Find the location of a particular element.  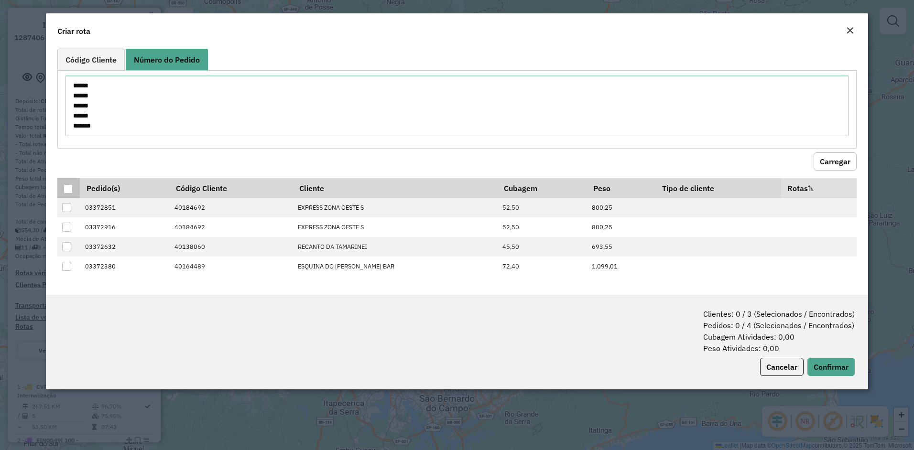

button: Carregar is located at coordinates (835, 161).